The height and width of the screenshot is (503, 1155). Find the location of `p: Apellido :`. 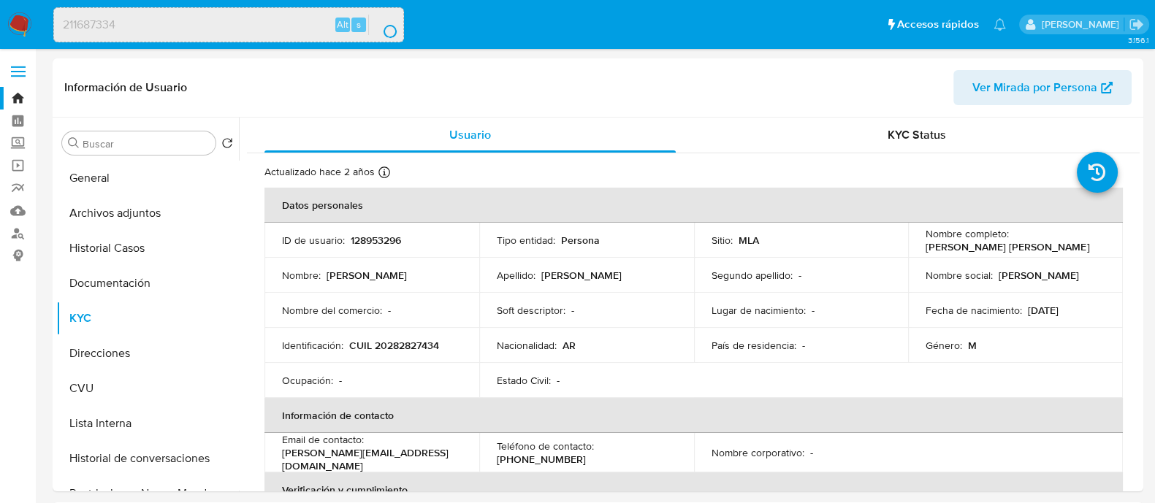

p: Apellido : is located at coordinates (516, 275).